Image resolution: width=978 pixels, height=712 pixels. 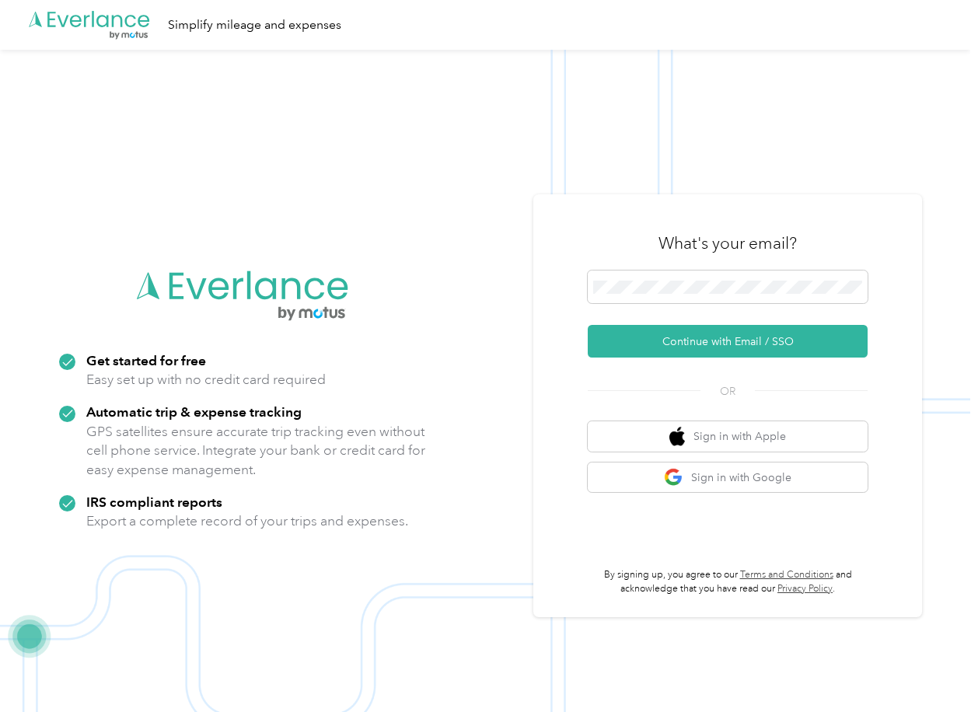 What do you see at coordinates (247, 521) in the screenshot?
I see `p: Export a complete record of your trips and expenses.` at bounding box center [247, 521].